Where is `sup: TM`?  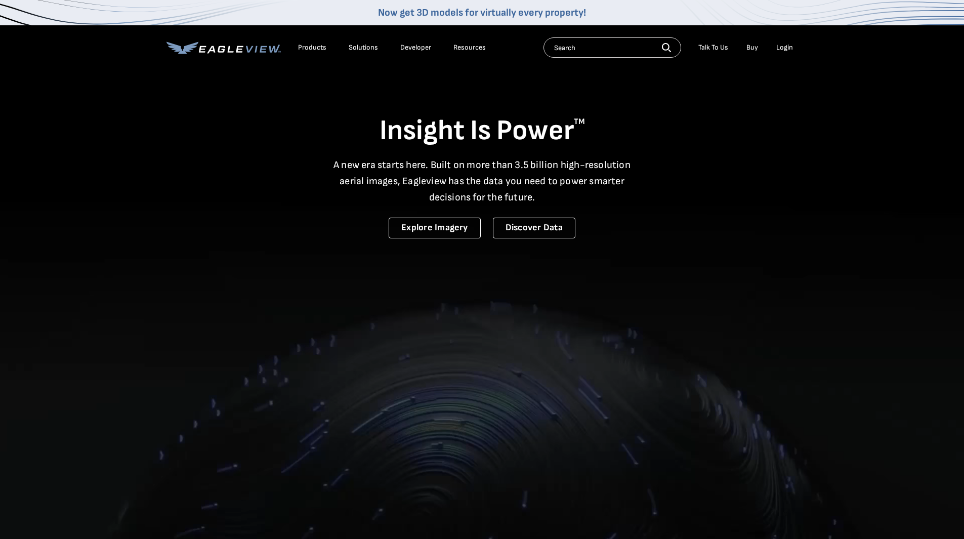 sup: TM is located at coordinates (580, 122).